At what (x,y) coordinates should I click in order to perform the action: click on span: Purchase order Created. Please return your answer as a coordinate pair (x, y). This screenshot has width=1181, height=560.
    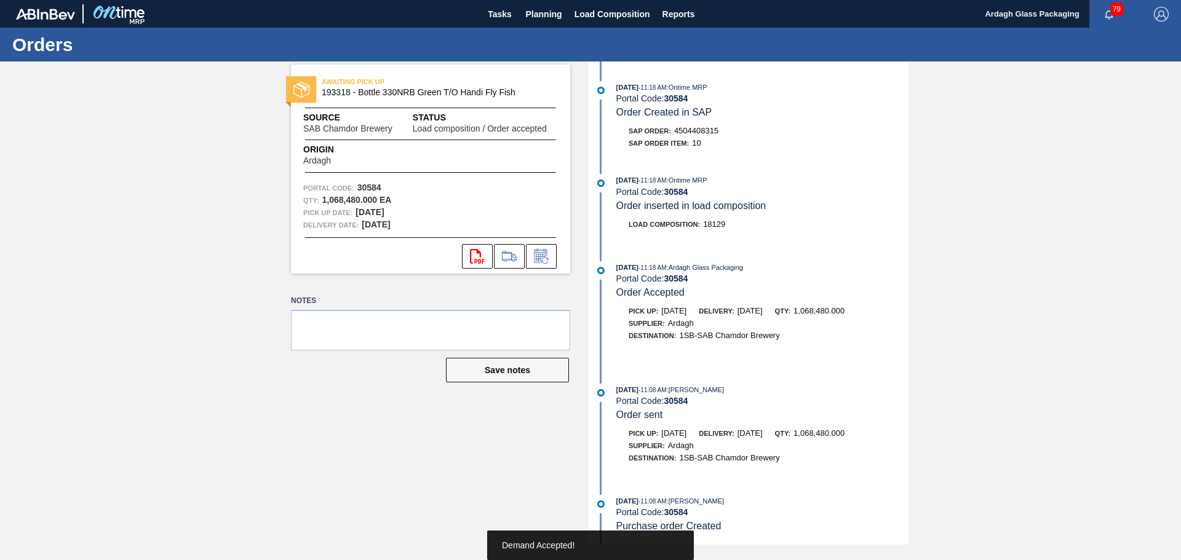
    Looking at the image, I should click on (669, 526).